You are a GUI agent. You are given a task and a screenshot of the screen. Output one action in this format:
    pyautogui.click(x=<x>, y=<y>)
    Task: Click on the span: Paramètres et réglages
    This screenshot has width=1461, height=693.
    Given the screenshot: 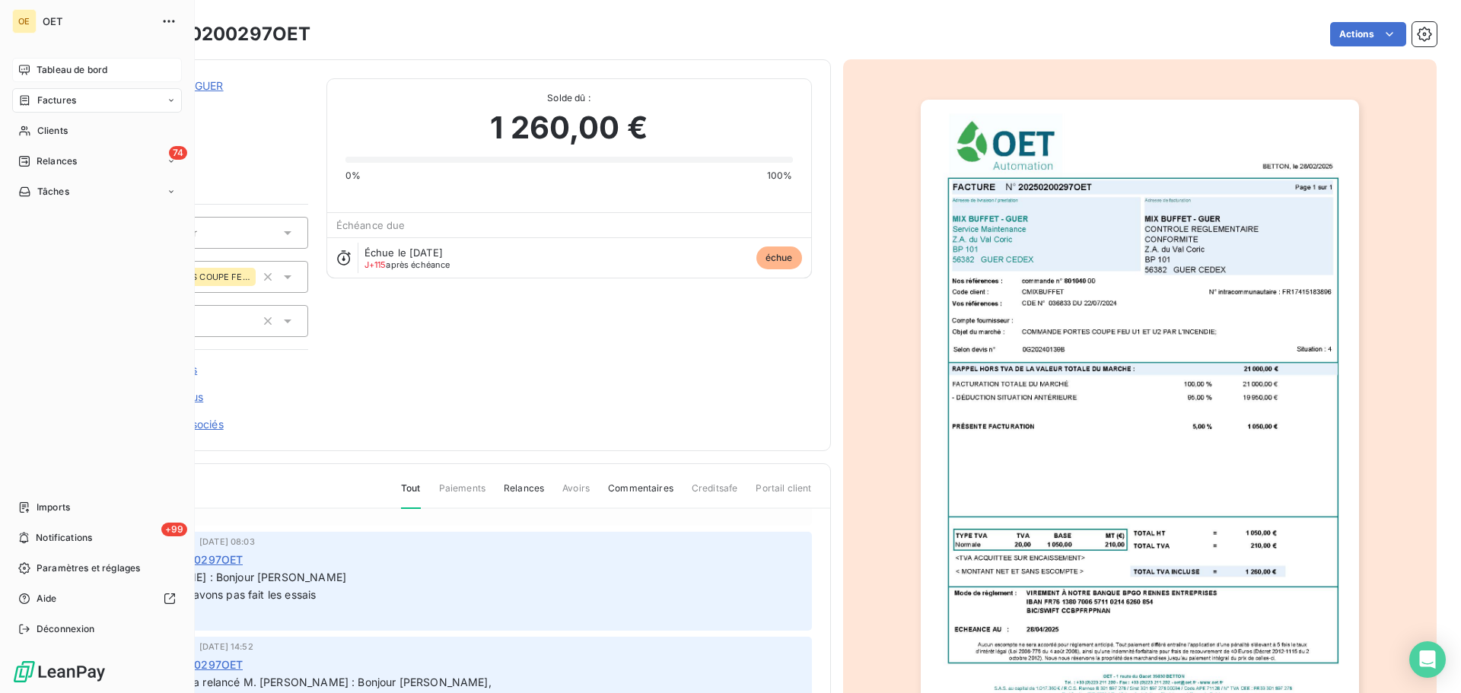 What is the action you would take?
    pyautogui.click(x=88, y=568)
    